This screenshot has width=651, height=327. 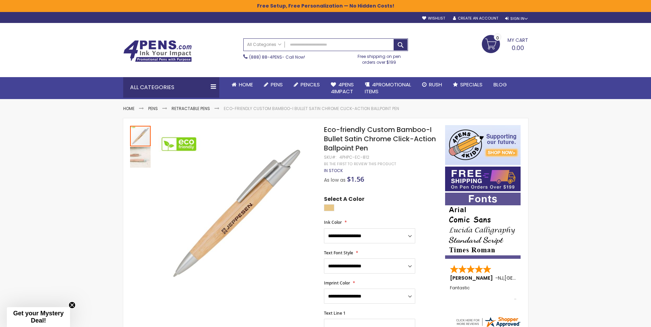 What do you see at coordinates (246, 84) in the screenshot?
I see `span: Home` at bounding box center [246, 84].